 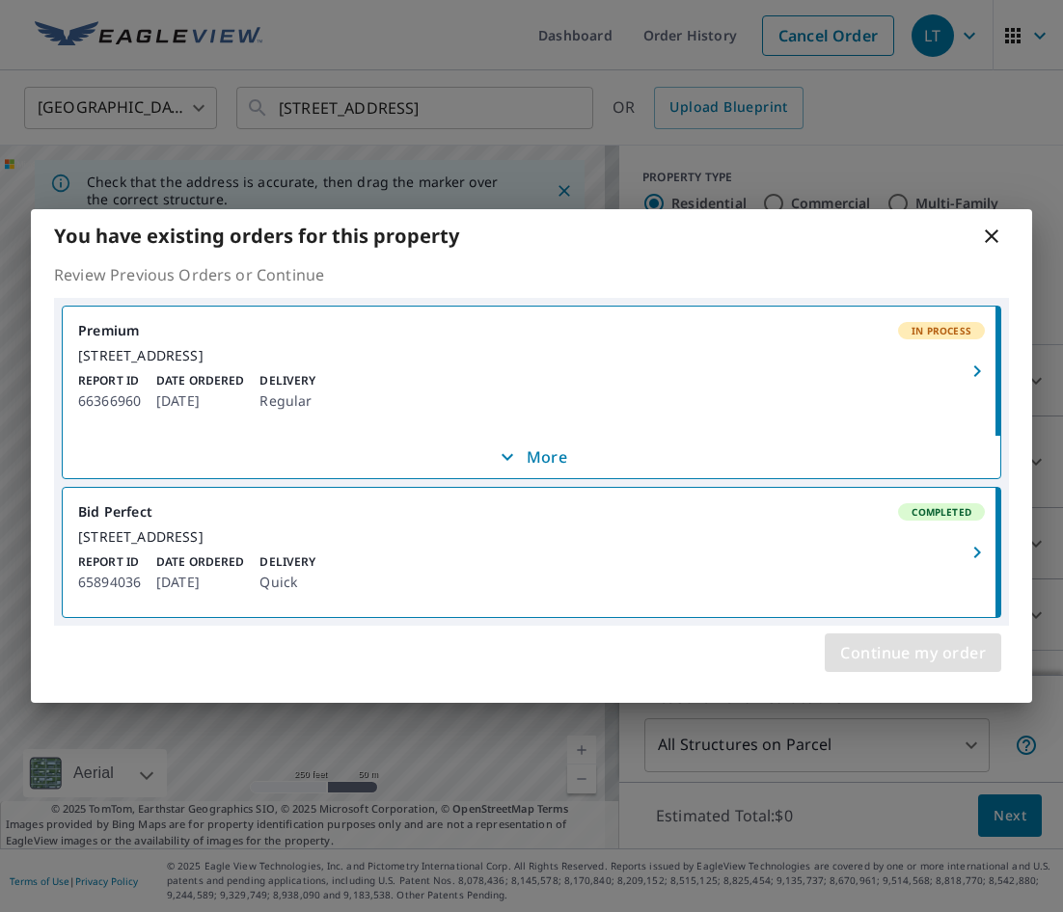 I want to click on p: 65894036, so click(x=109, y=583).